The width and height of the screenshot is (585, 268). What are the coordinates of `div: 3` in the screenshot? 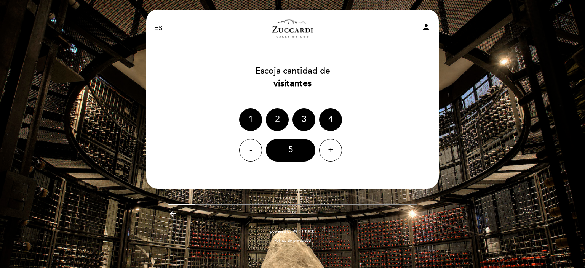 It's located at (304, 120).